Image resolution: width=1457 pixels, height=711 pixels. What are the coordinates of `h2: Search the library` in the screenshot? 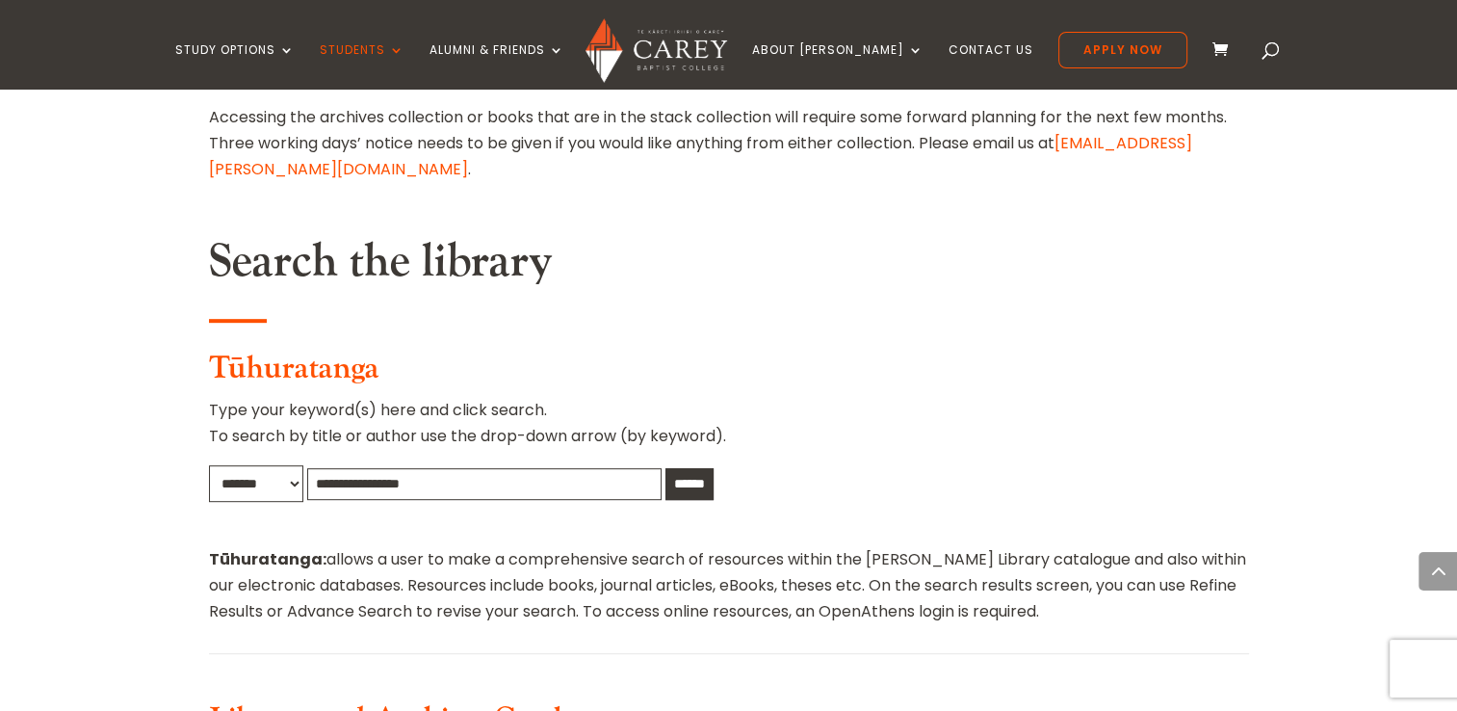 It's located at (729, 267).